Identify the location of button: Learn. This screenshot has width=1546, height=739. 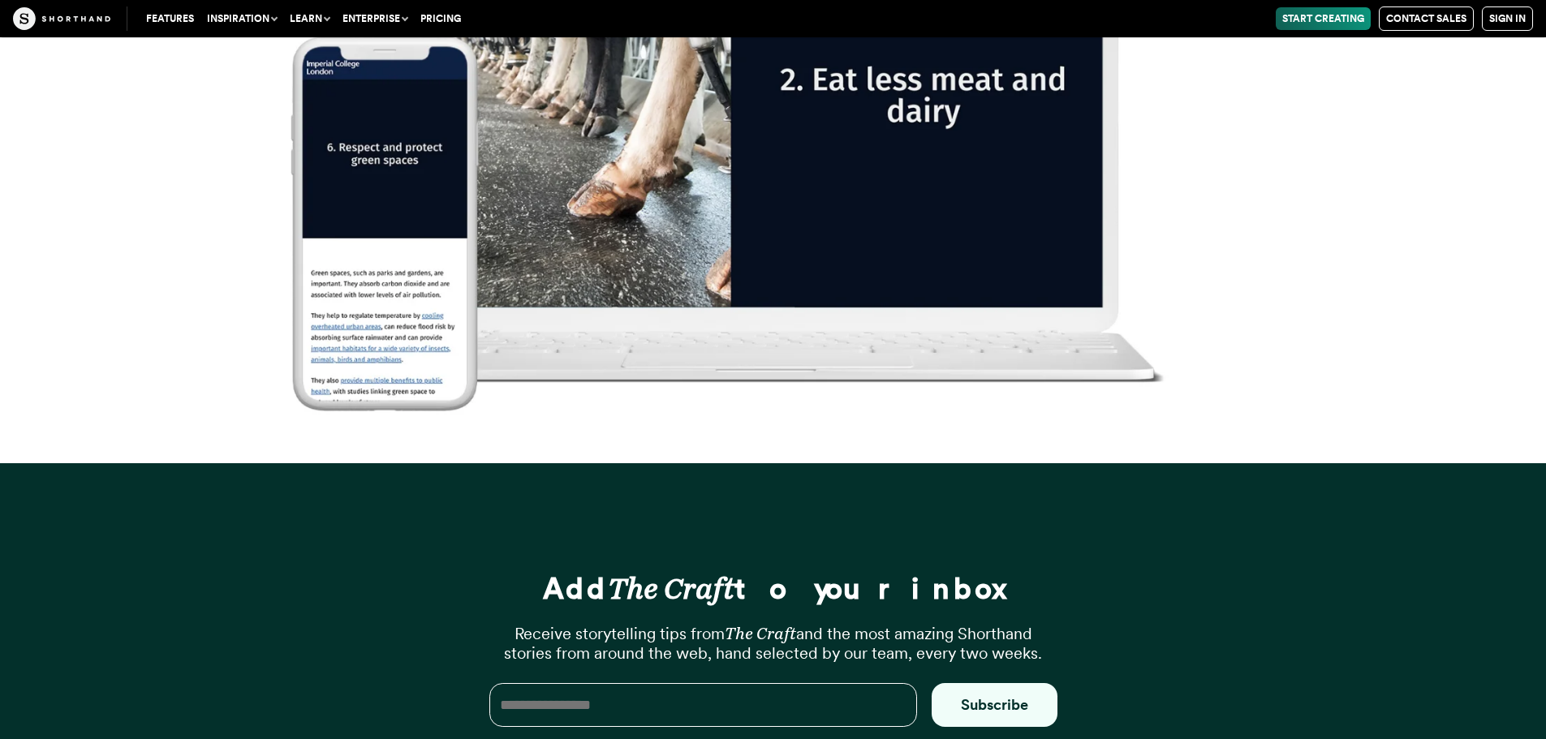
(309, 19).